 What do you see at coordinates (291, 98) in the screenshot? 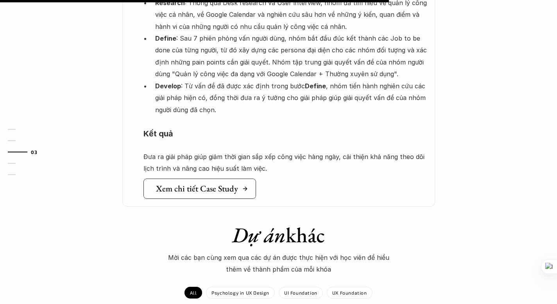
I see `p: : Từ vấn đề đã được xác định trong bước , nhóm tiến hành nghiên cứu các giải pháp hiện có, đồng t...` at bounding box center [291, 98].